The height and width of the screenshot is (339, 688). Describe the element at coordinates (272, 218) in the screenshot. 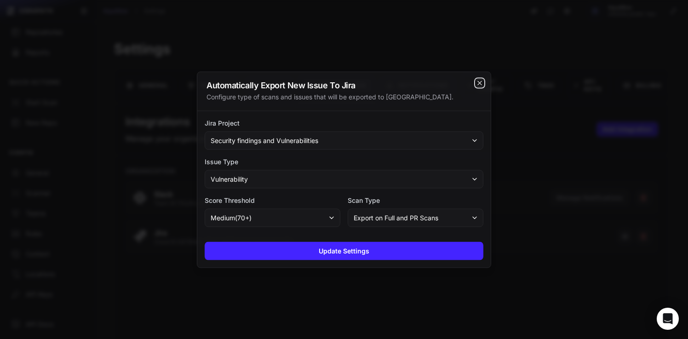

I see `button: medium(70+)` at that location.